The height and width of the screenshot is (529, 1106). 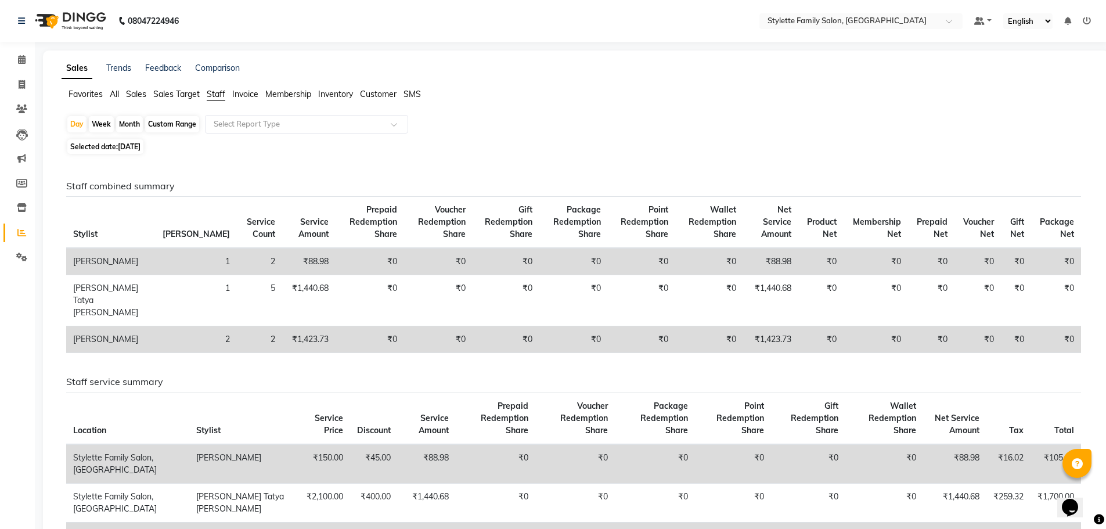 I want to click on a: Trends, so click(x=118, y=68).